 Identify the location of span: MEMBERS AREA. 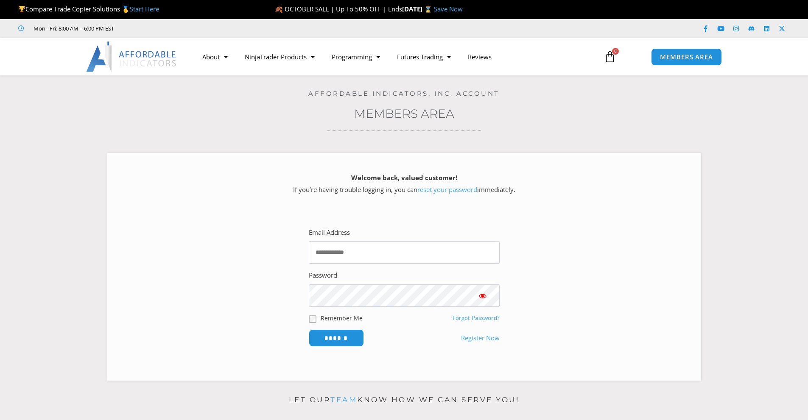
(686, 57).